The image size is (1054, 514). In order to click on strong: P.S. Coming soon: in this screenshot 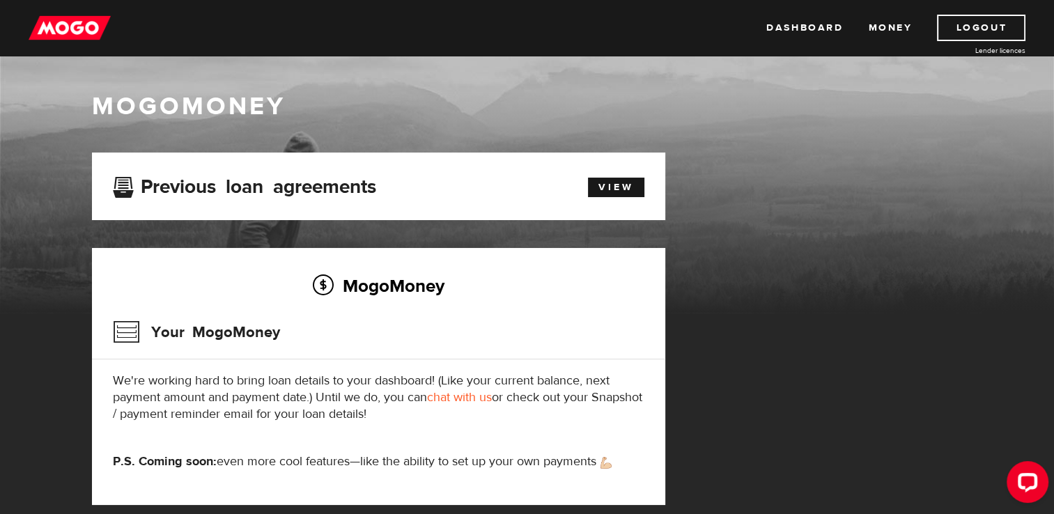, I will do `click(164, 461)`.